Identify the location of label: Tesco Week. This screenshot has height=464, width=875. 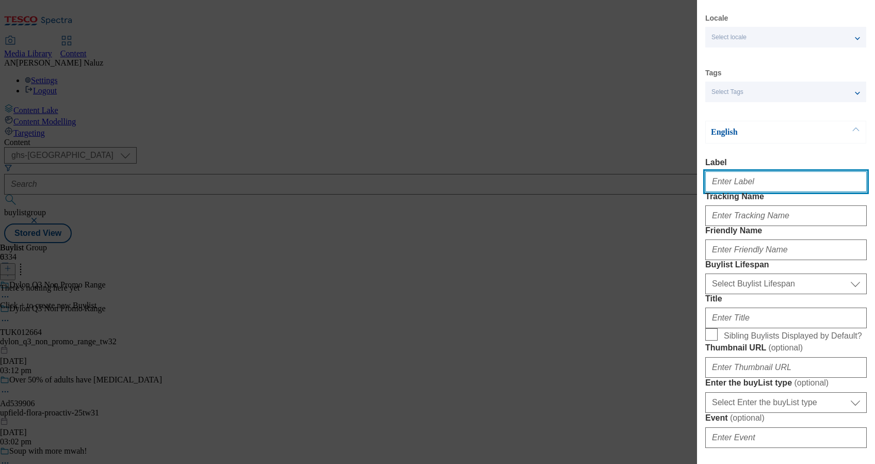
(785, 453).